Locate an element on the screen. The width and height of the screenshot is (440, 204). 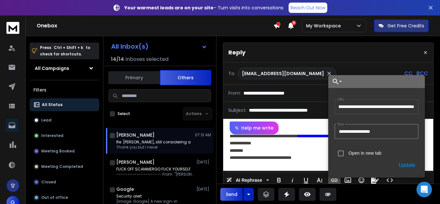
h1: All Inbox(s) is located at coordinates (130, 46).